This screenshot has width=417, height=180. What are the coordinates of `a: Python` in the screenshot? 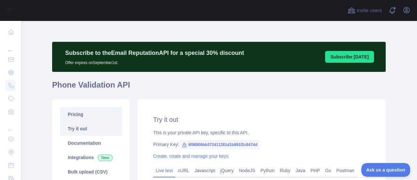 It's located at (268, 170).